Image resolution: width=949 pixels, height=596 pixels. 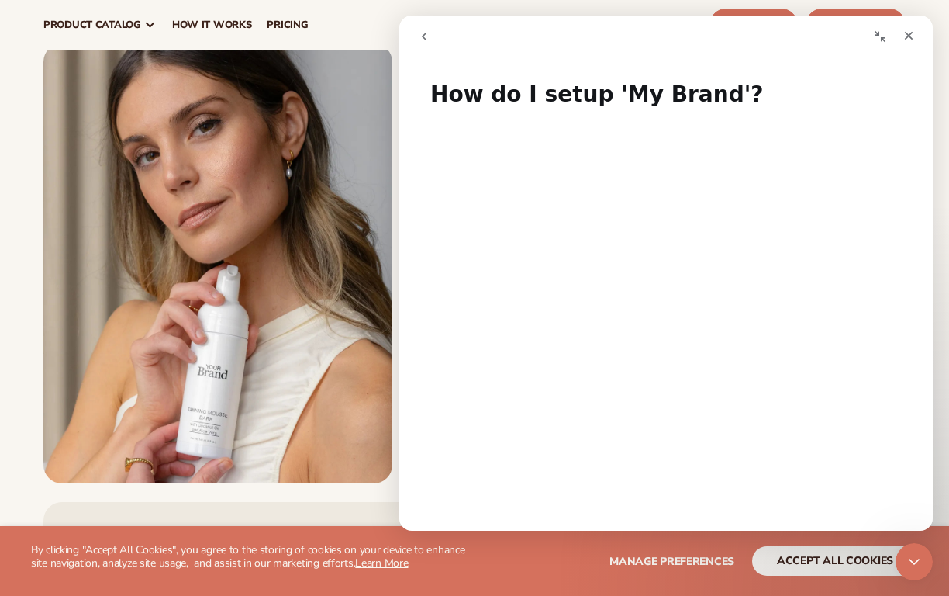 I want to click on button: Collapse window, so click(x=481, y=21).